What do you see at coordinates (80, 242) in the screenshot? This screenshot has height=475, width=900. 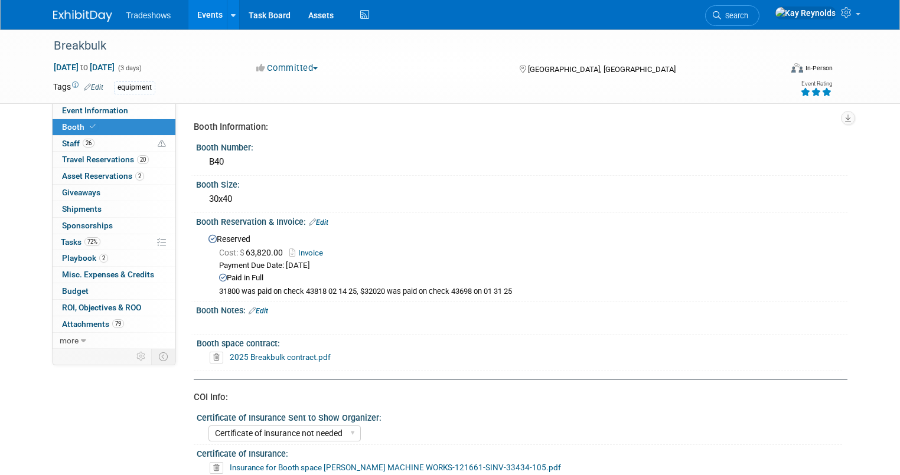 I see `span: Tasks` at bounding box center [80, 242].